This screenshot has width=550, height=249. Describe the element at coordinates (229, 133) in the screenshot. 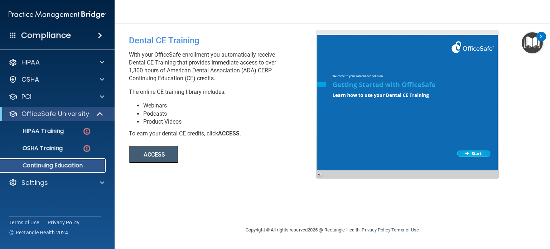

I see `b: ACCESS` at that location.